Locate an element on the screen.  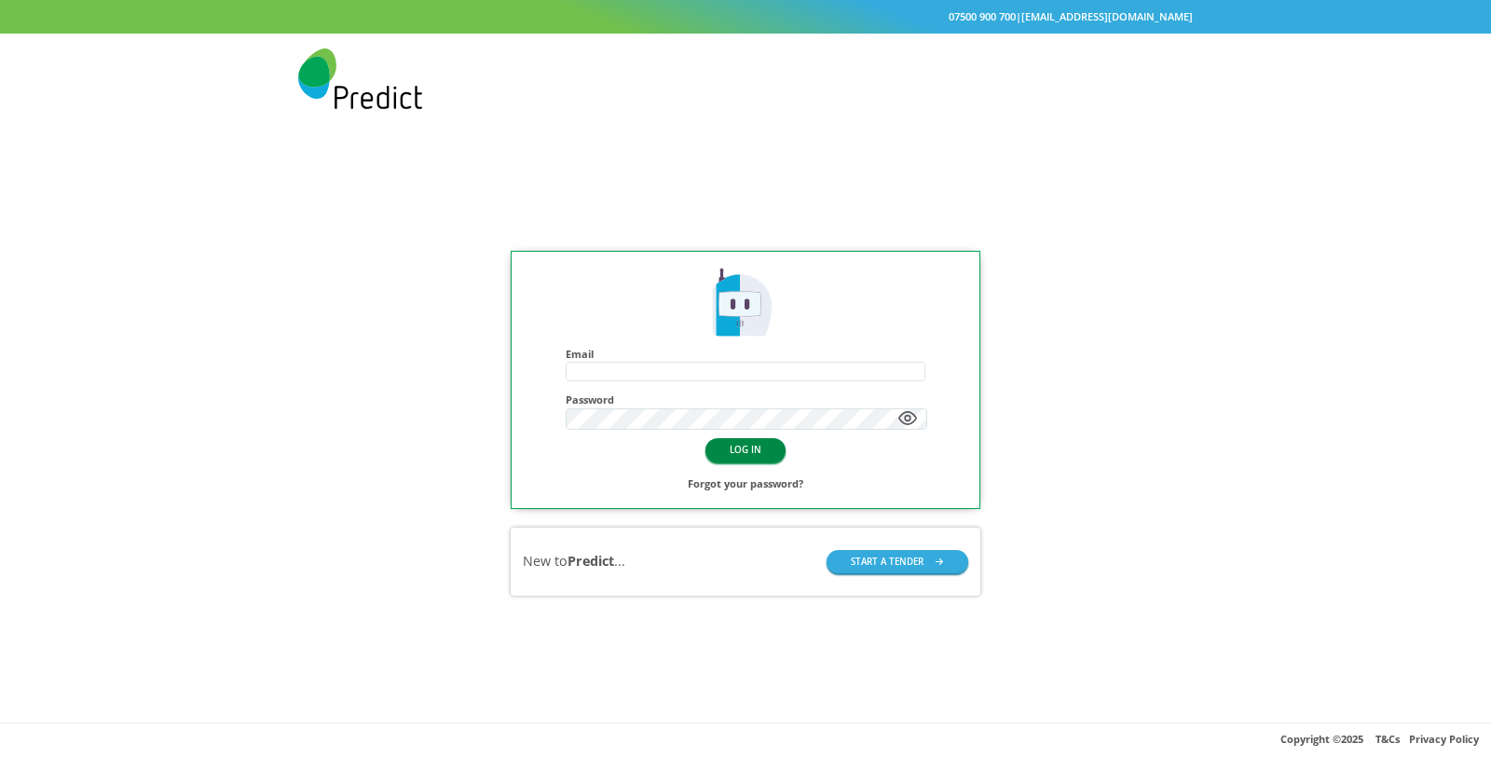
h4: Password is located at coordinates (747, 399).